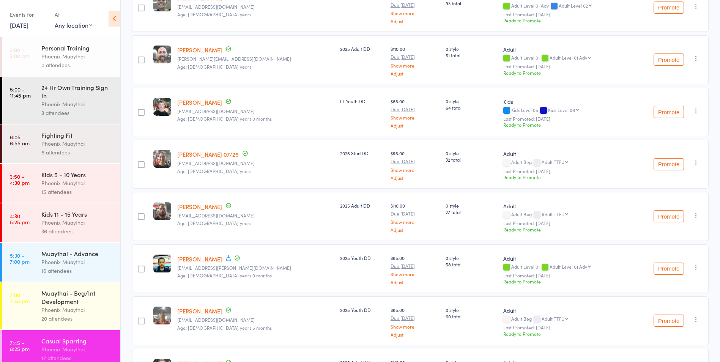 The image size is (720, 362). I want to click on div: Any location, so click(73, 25).